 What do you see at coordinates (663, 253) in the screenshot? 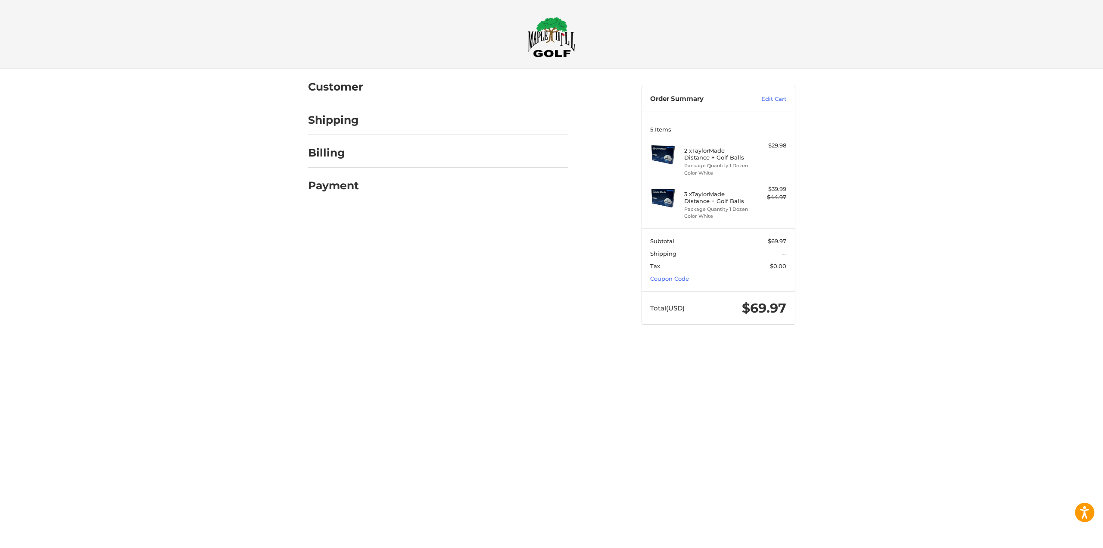
I see `span: Shipping` at bounding box center [663, 253].